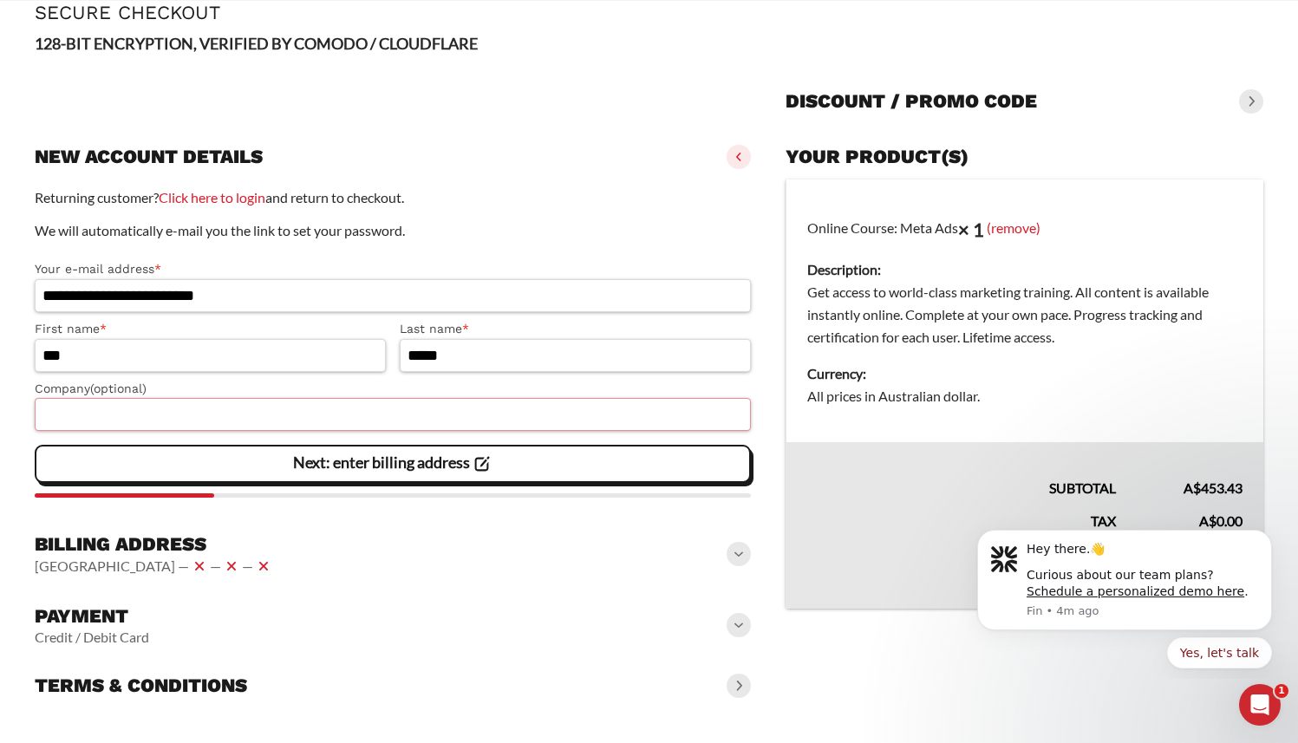  I want to click on div: Curious about our team plans? ., so click(192, 69).